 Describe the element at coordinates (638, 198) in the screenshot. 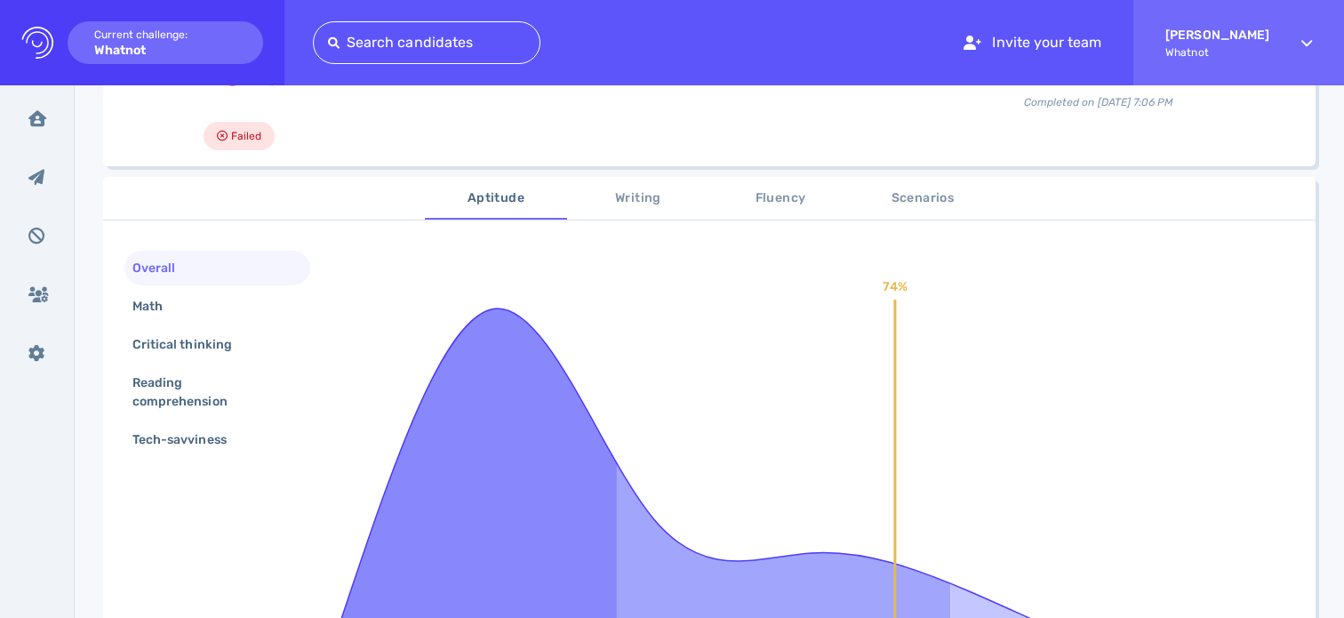

I see `span: Writing` at that location.